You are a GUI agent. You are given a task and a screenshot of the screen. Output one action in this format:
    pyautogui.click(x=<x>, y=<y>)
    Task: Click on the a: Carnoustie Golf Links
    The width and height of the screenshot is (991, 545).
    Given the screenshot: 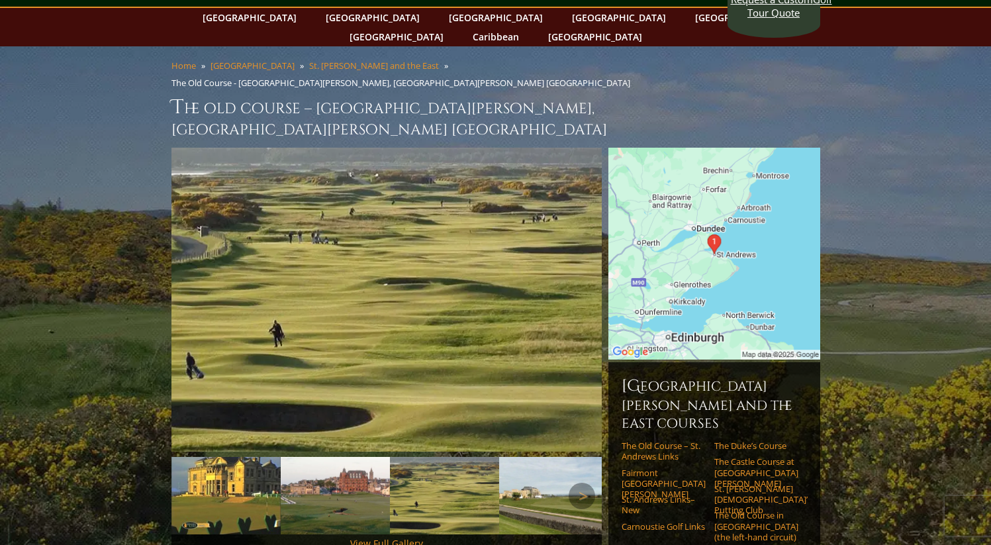 What is the action you would take?
    pyautogui.click(x=663, y=526)
    